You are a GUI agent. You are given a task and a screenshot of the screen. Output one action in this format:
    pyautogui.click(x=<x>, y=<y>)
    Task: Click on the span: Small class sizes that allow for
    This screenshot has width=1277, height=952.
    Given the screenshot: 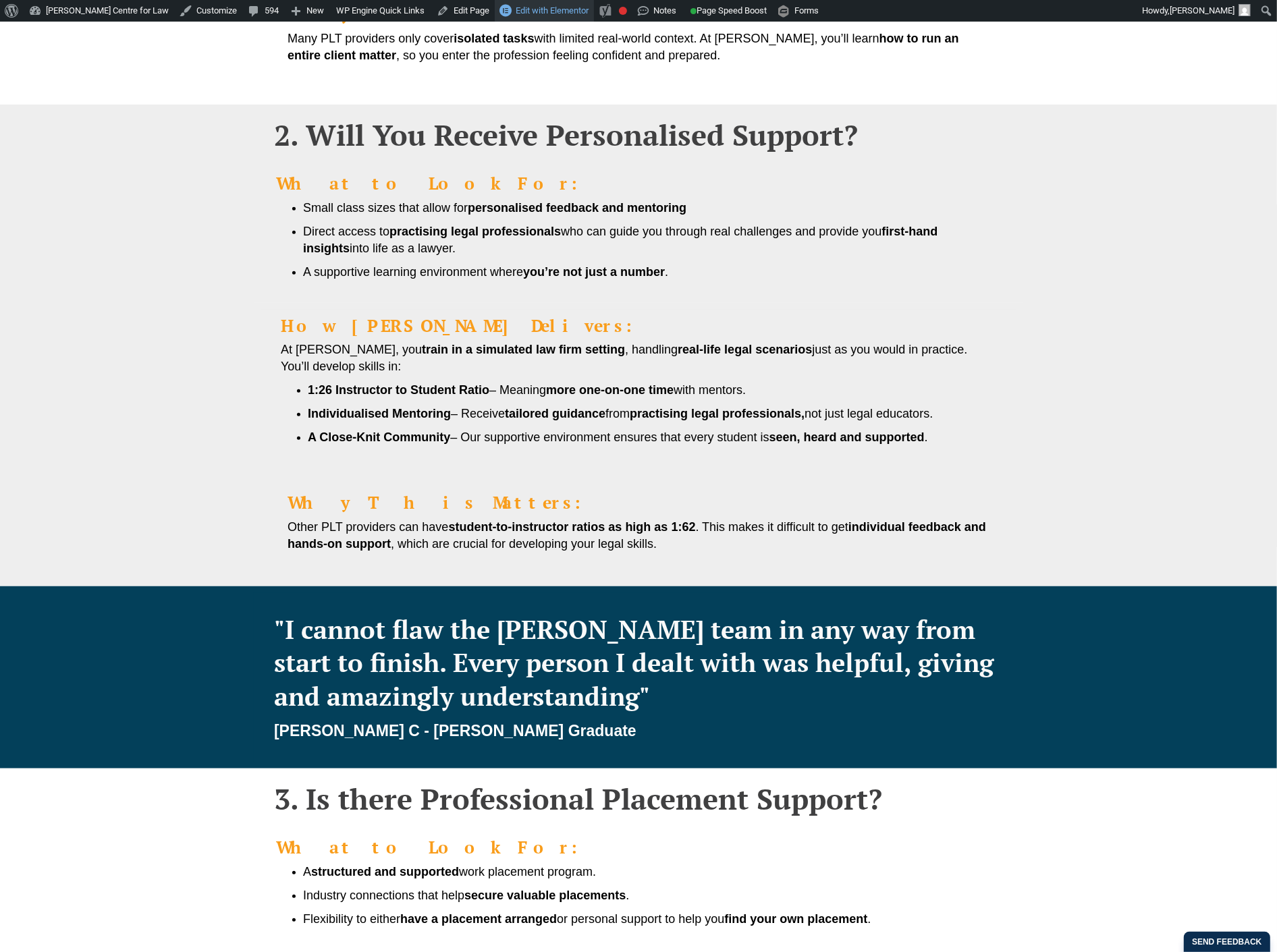 What is the action you would take?
    pyautogui.click(x=385, y=208)
    